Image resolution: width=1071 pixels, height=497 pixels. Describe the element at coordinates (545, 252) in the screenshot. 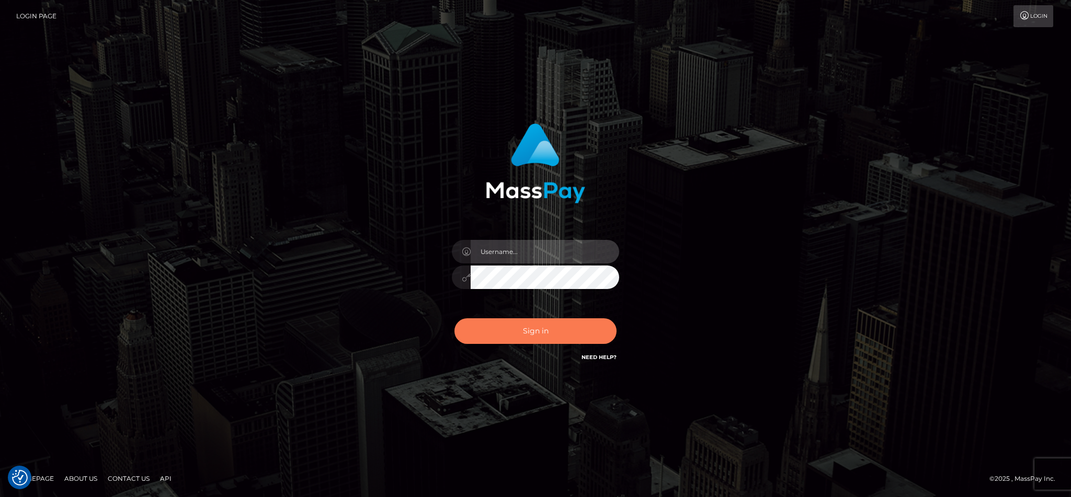

I see `input: Username...` at that location.